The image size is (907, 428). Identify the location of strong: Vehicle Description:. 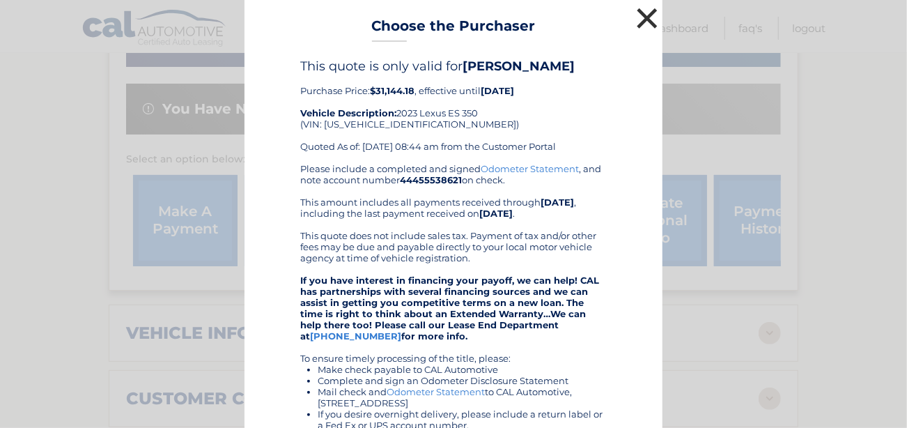
(348, 113).